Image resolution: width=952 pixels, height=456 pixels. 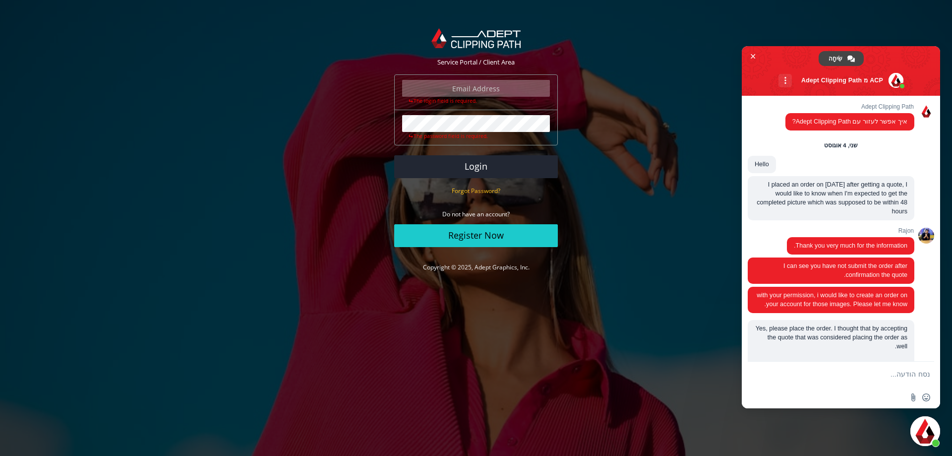 I want to click on span: Rajon, so click(x=851, y=231).